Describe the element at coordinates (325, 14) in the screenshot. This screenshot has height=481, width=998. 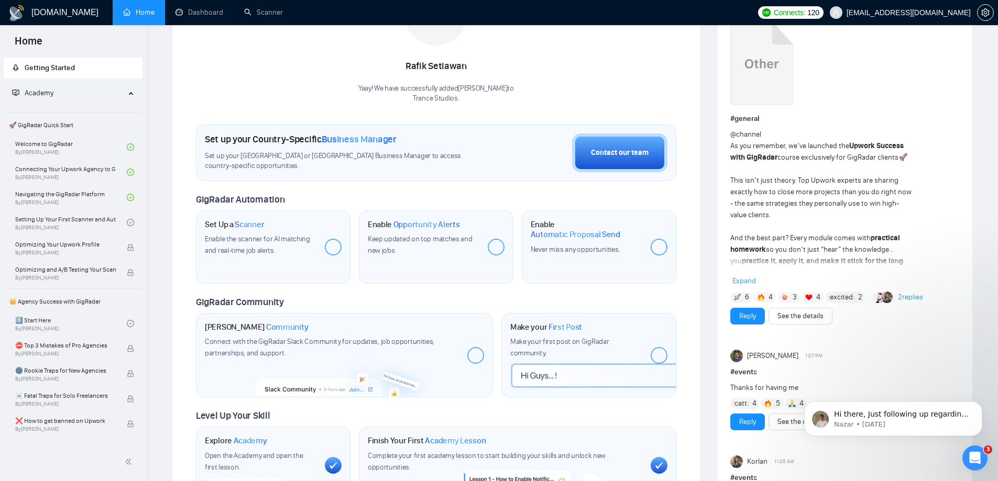
I see `button: Collapse window` at that location.